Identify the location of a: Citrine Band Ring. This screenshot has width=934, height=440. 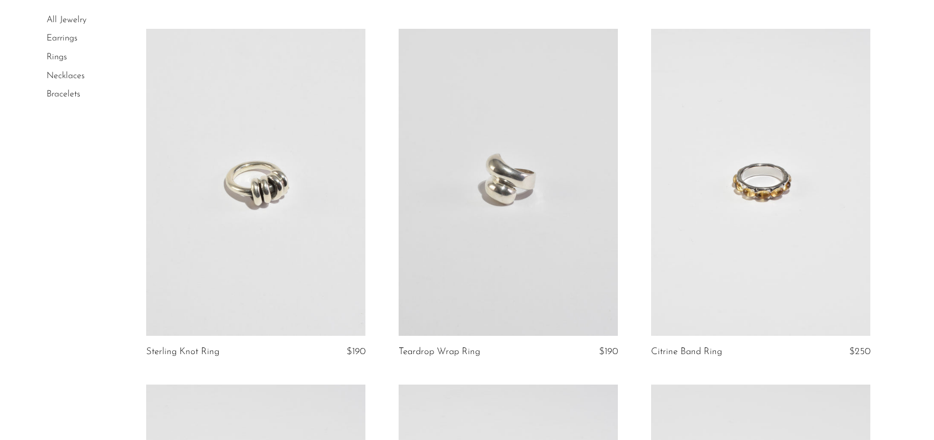
(687, 352).